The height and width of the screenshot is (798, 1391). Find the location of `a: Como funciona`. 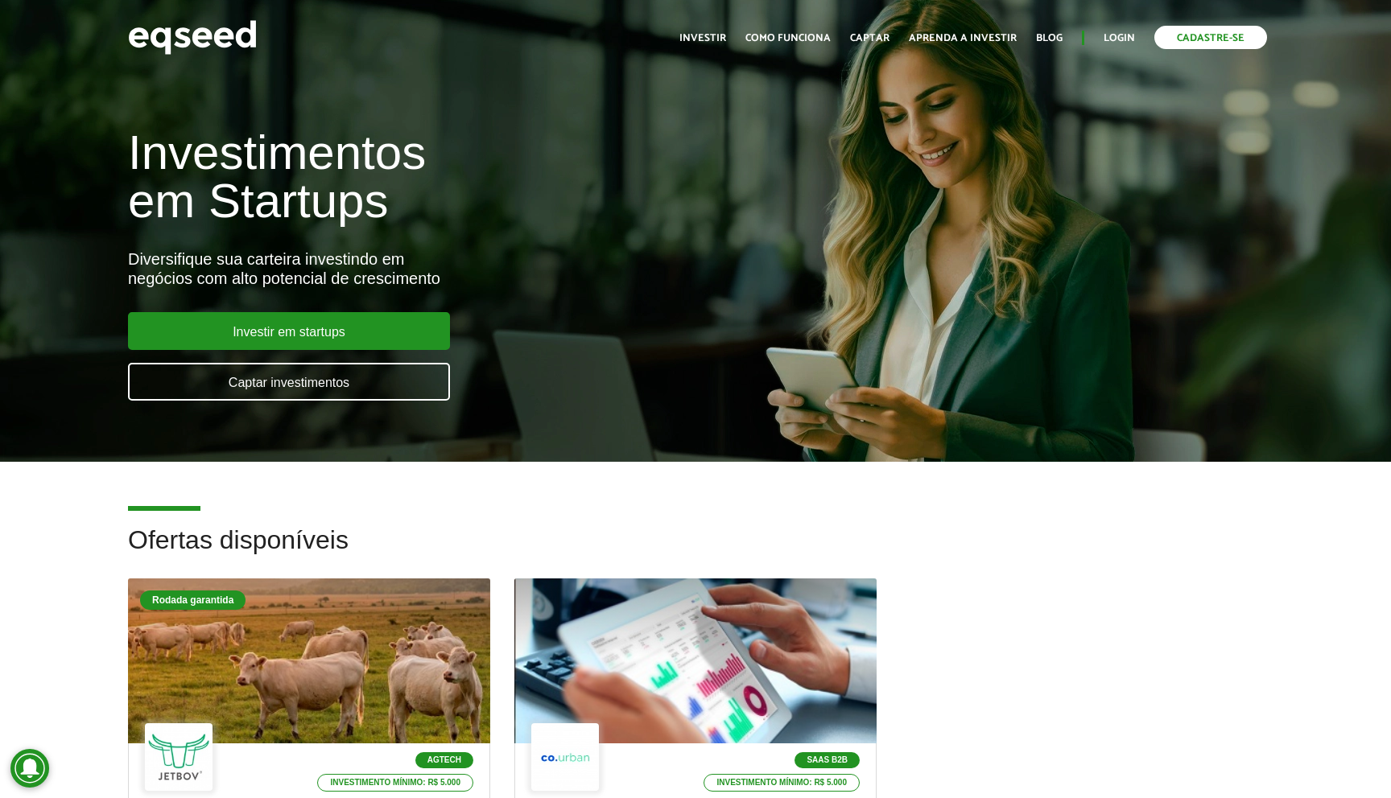

a: Como funciona is located at coordinates (788, 38).